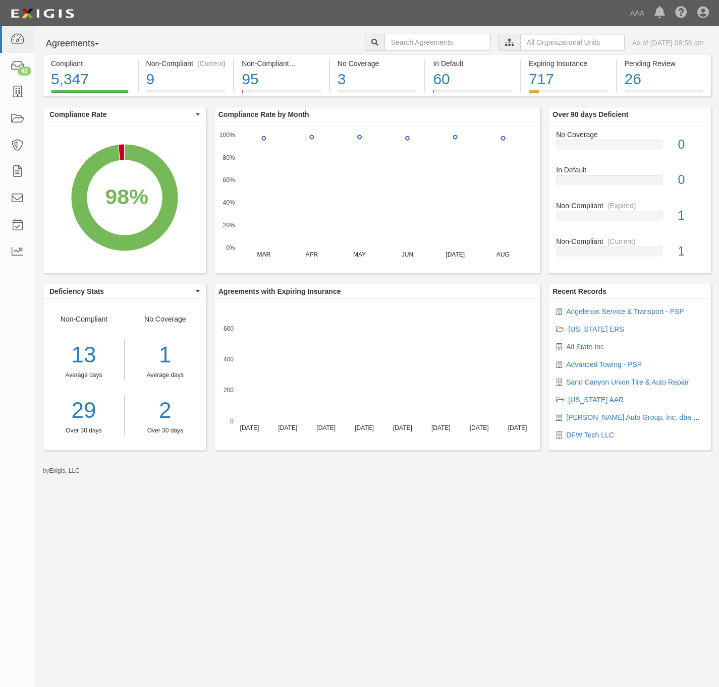  What do you see at coordinates (473, 79) in the screenshot?
I see `div: 60` at bounding box center [473, 79].